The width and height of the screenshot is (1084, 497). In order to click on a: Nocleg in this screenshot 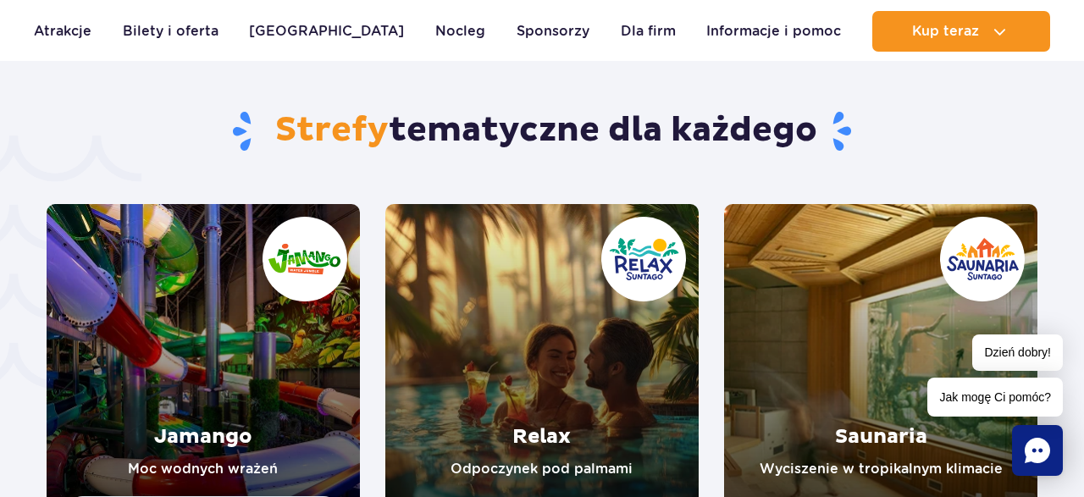, I will do `click(460, 31)`.